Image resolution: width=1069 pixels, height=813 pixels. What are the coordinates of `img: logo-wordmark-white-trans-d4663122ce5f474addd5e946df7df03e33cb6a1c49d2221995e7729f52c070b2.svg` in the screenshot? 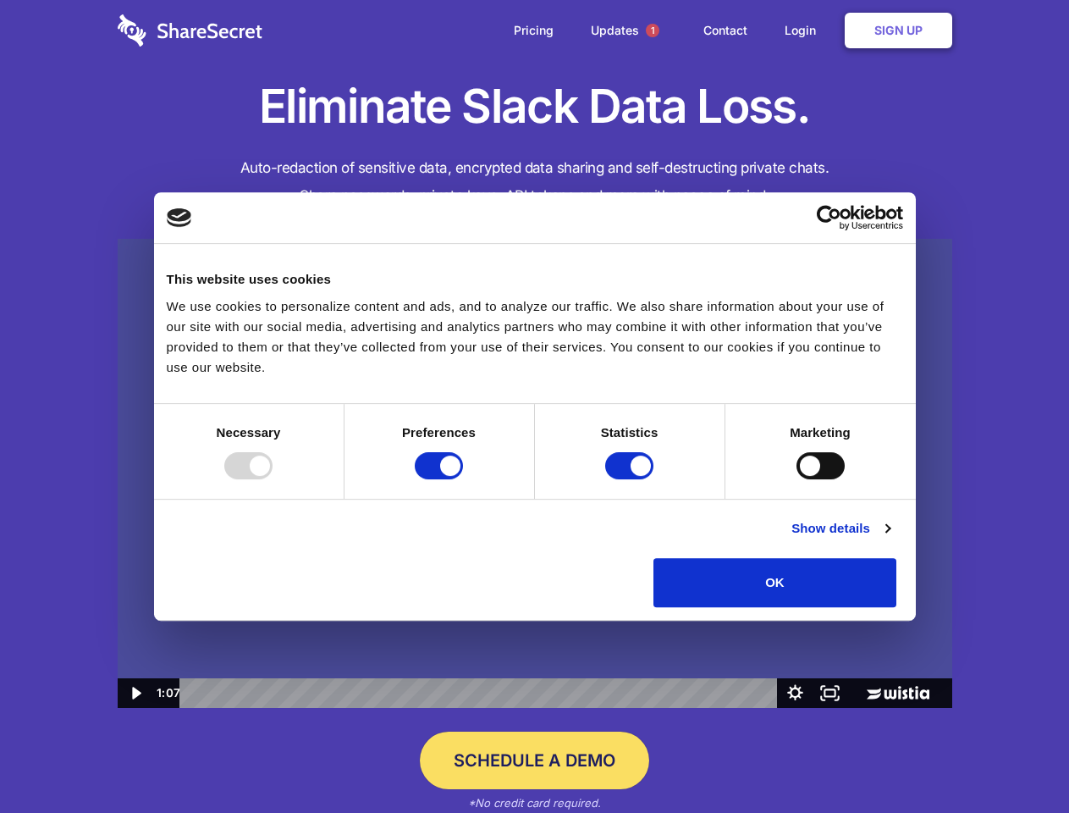 It's located at (190, 30).